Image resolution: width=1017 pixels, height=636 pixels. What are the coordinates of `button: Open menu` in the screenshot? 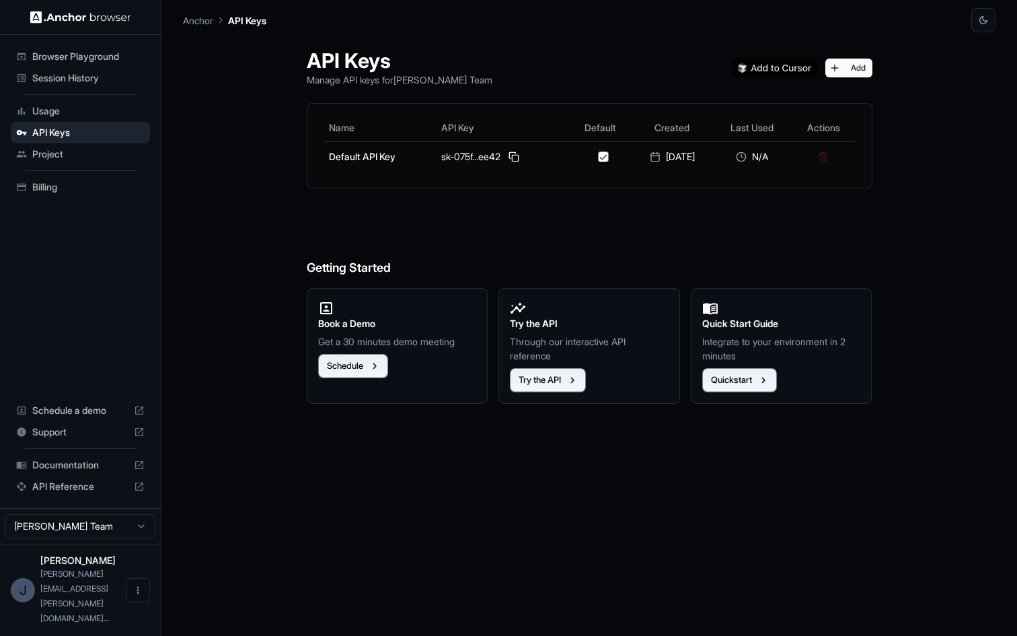 It's located at (138, 590).